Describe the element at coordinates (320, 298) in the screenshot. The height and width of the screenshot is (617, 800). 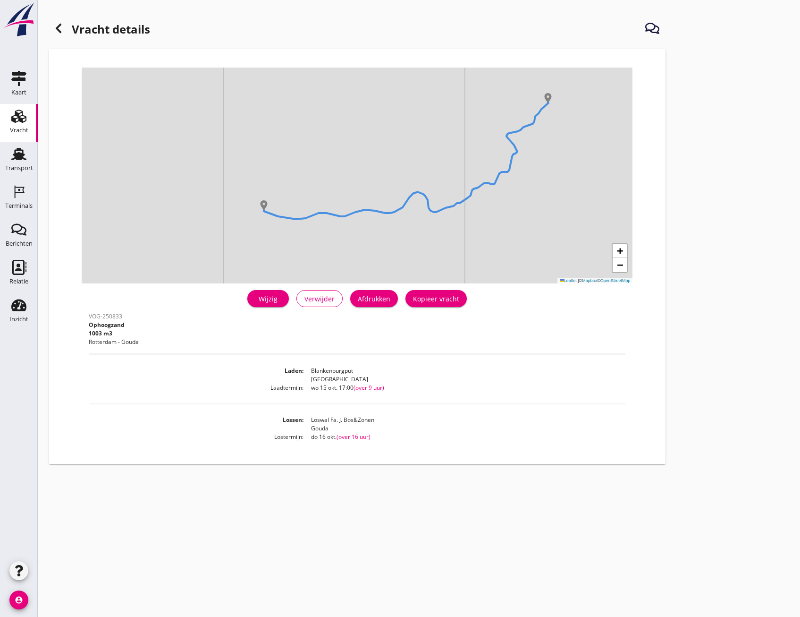
I see `div: Verwijder` at that location.